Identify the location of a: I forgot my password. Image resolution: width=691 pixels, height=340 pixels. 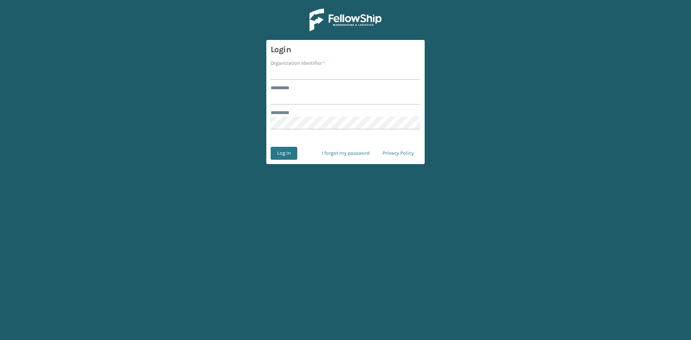
(345, 153).